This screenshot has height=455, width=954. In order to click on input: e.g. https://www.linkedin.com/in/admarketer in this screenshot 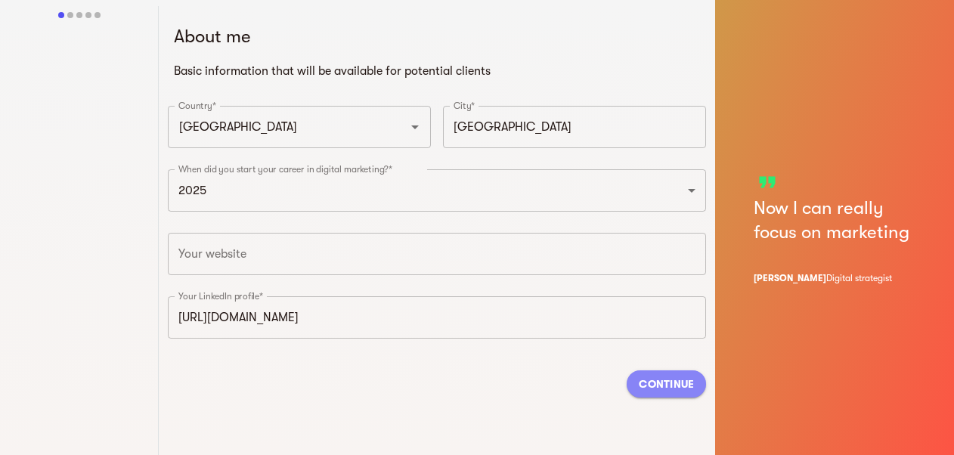, I will do `click(437, 317)`.